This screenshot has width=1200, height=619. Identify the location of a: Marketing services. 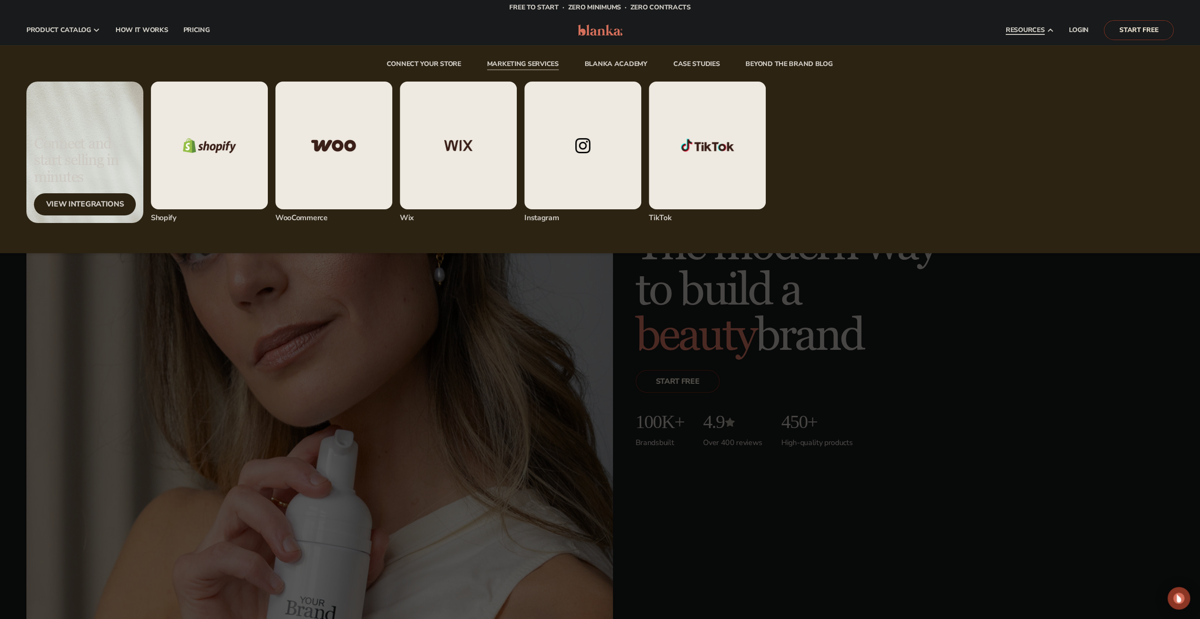
(523, 66).